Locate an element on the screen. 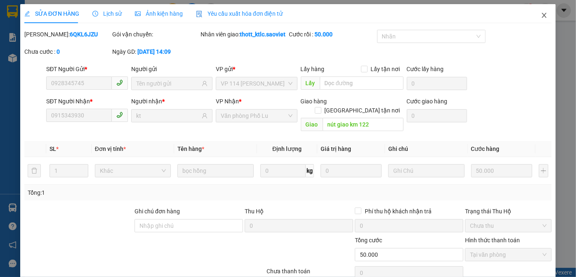  span: Tổng cước is located at coordinates (369, 240).